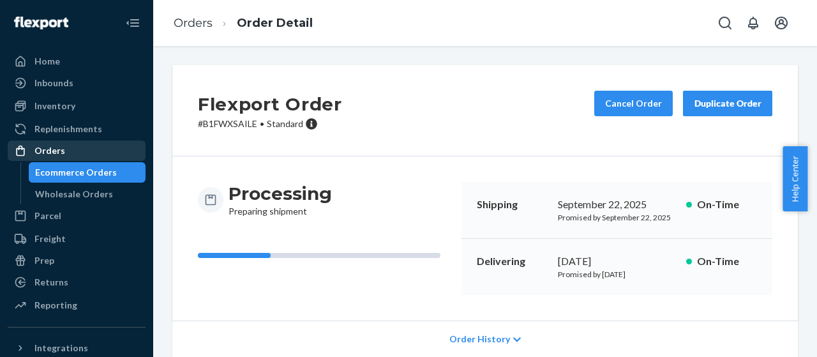  I want to click on p: Shipping, so click(512, 204).